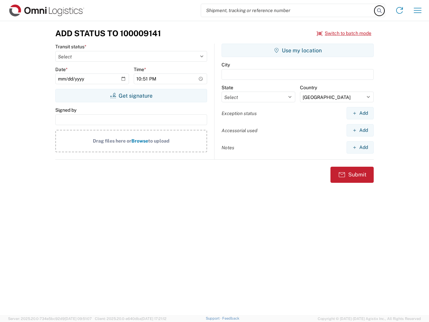 This screenshot has height=322, width=429. I want to click on label: State, so click(227, 87).